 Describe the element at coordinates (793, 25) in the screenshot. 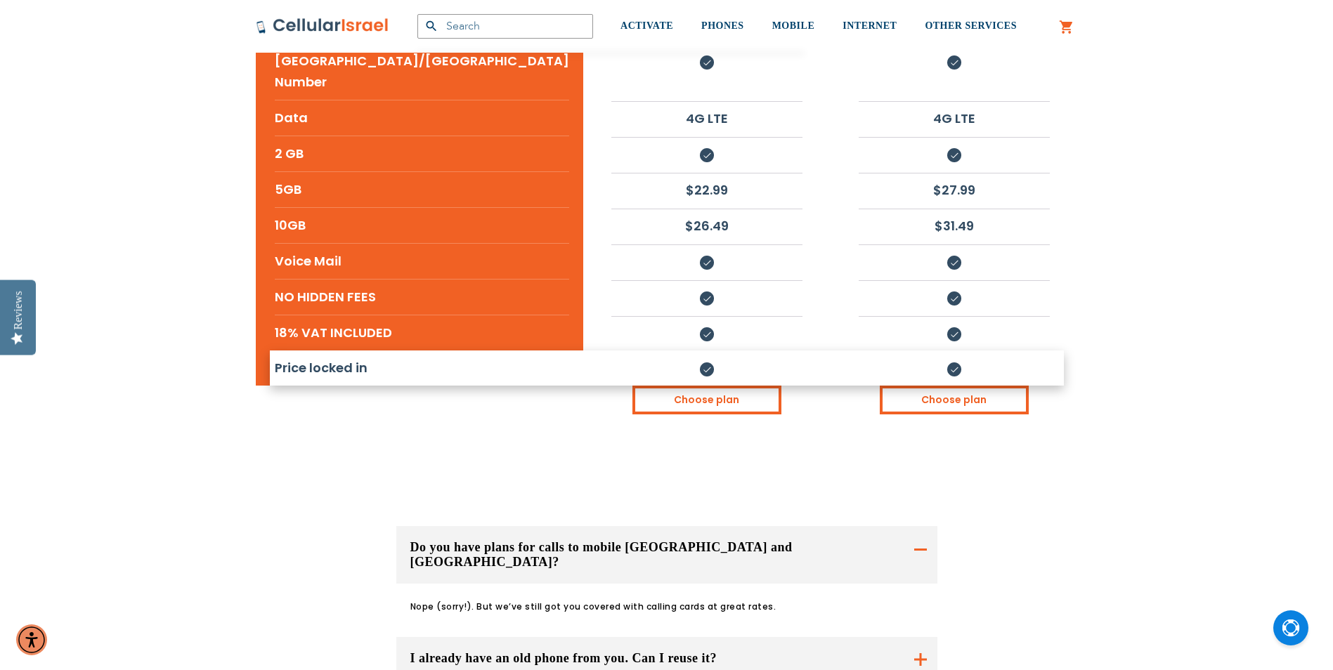

I see `span: MOBILE` at that location.